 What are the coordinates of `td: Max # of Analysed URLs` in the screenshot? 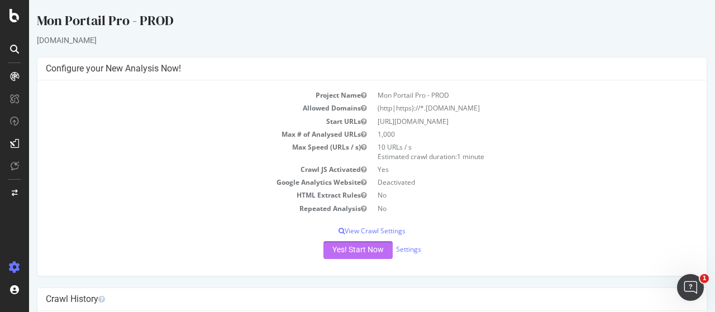 It's located at (180, 134).